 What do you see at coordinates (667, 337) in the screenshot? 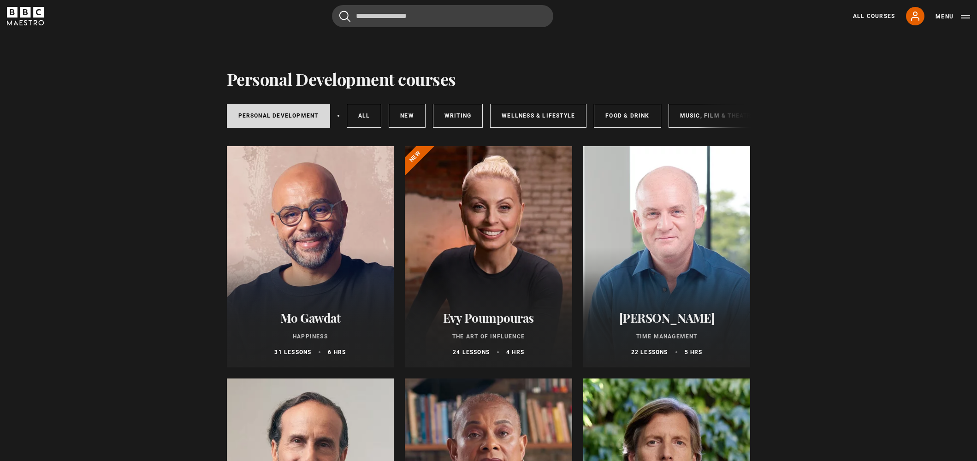
I see `p: Time Management` at bounding box center [667, 337].